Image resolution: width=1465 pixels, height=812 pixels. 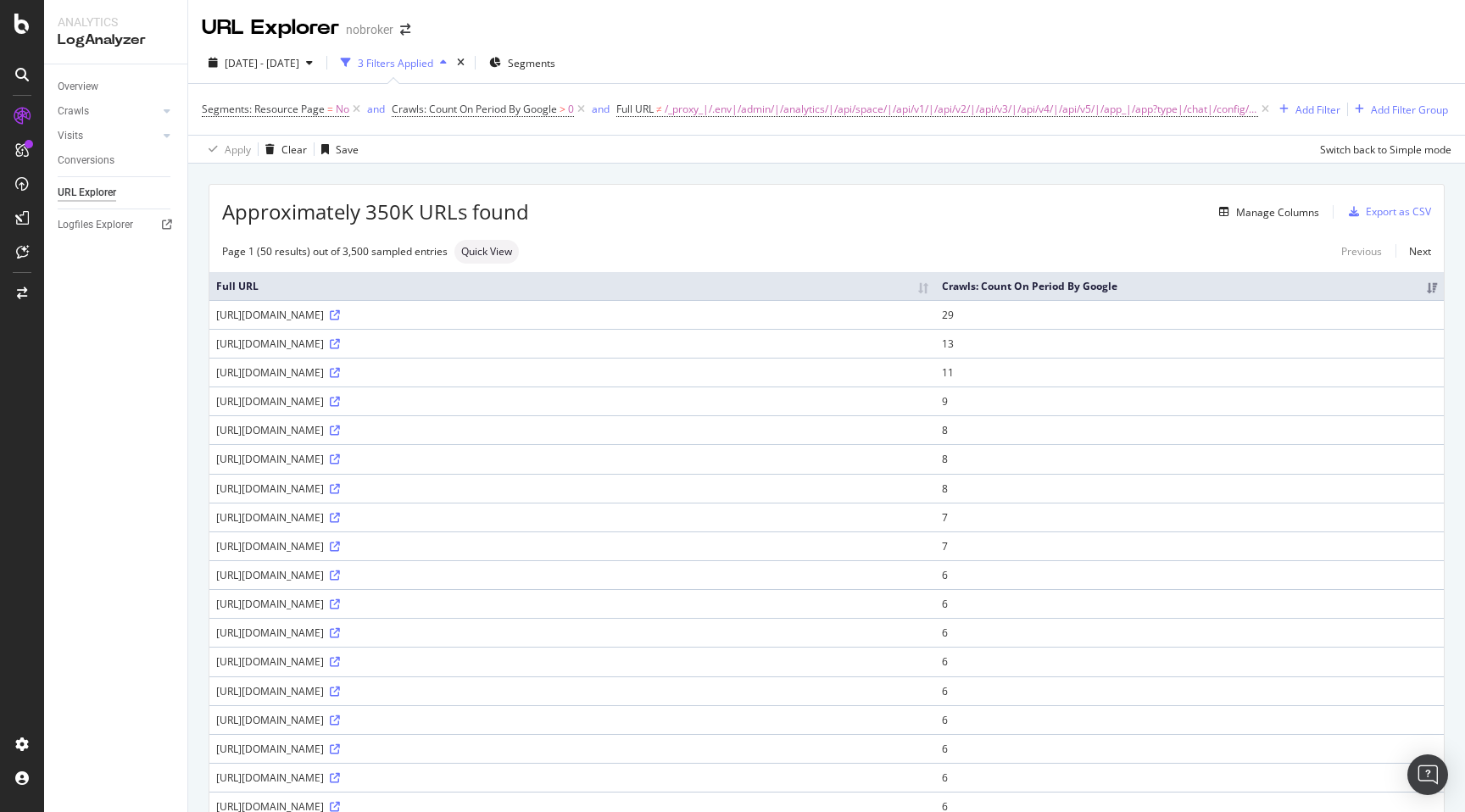 What do you see at coordinates (70, 136) in the screenshot?
I see `div: Visits` at bounding box center [70, 136].